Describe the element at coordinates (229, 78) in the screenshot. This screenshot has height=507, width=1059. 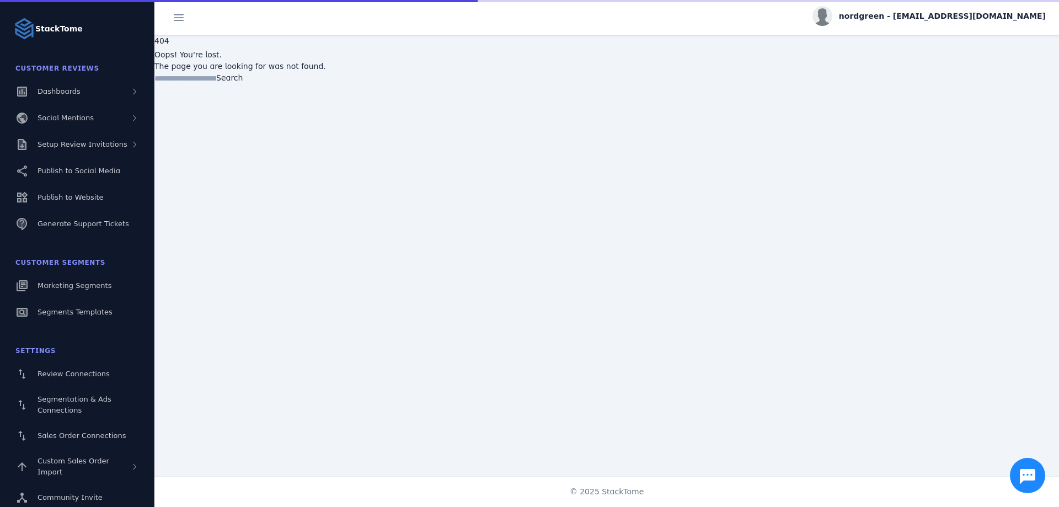
I see `button: Search` at that location.